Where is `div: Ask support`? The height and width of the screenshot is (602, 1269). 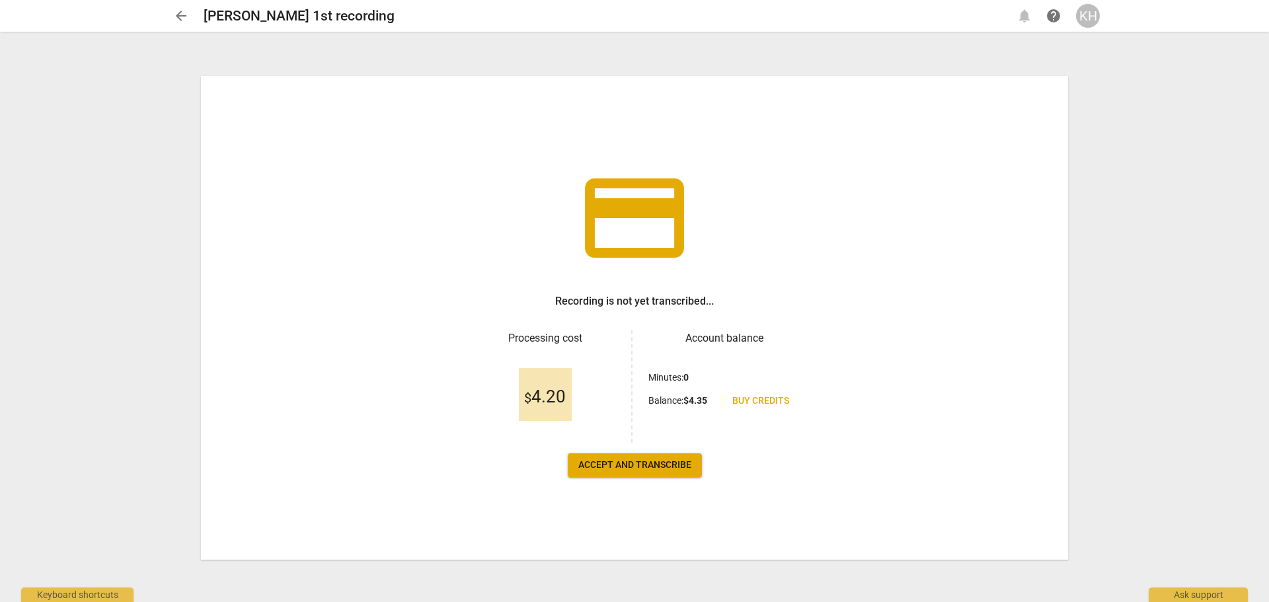
div: Ask support is located at coordinates (1198, 595).